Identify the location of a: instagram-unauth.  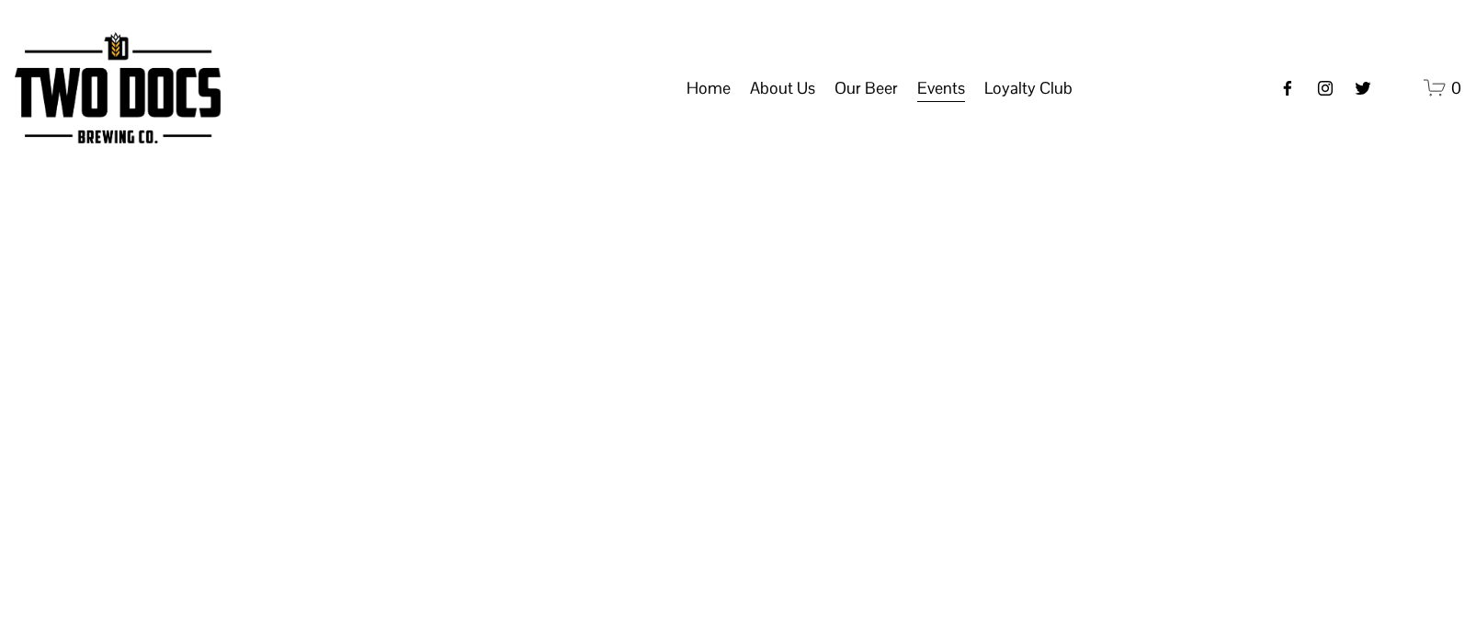
(1326, 88).